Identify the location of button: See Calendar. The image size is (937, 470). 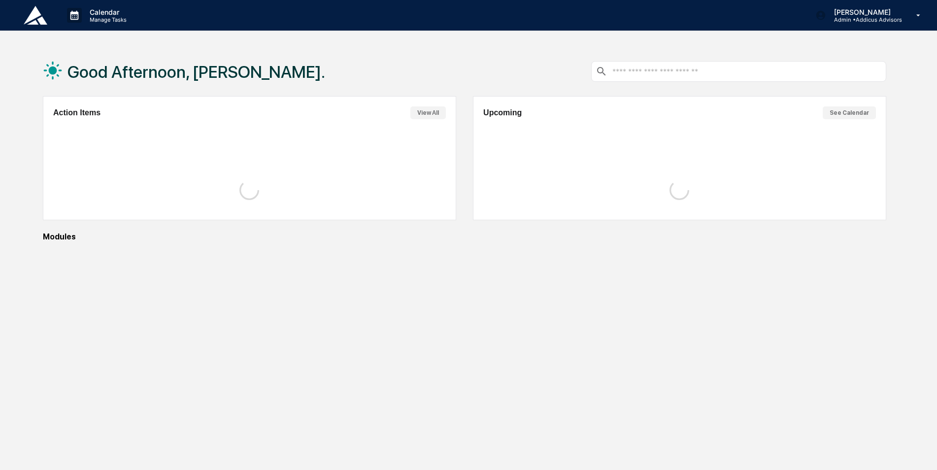
(849, 113).